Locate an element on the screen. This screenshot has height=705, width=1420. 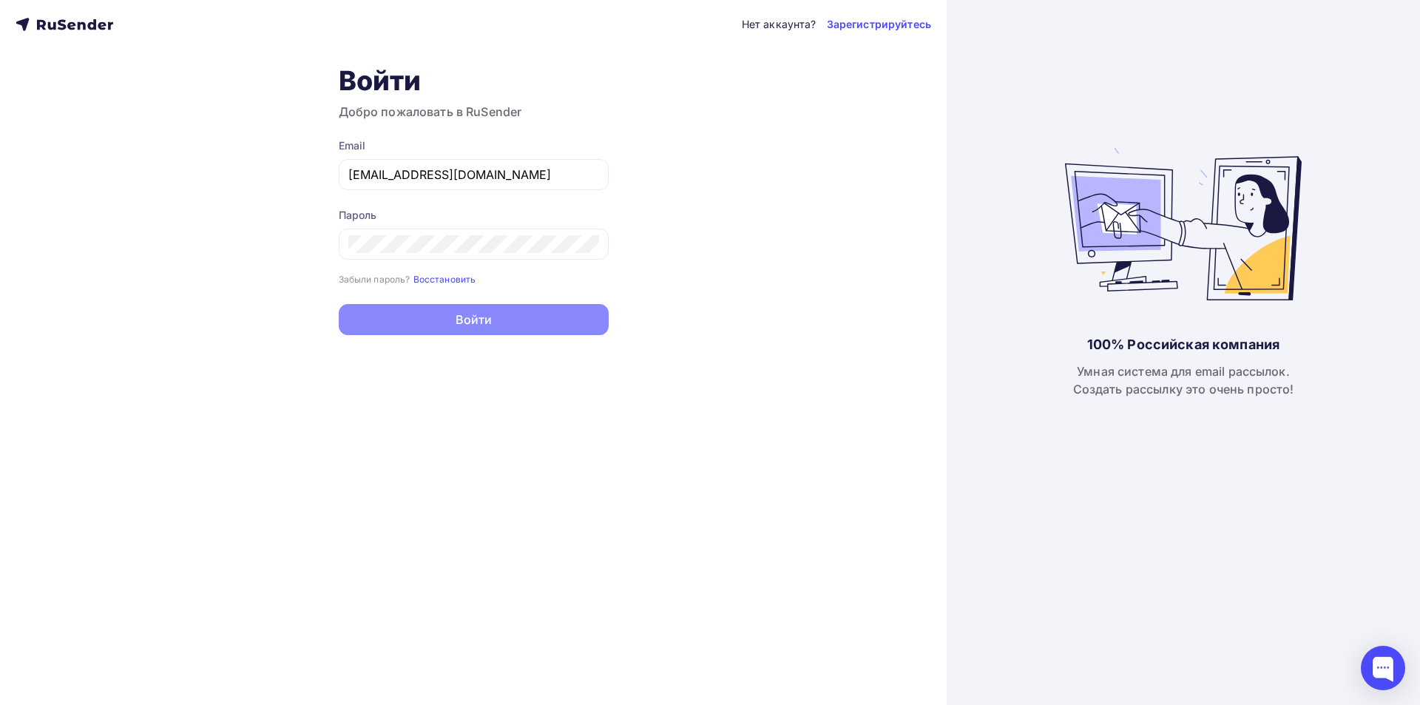
div: Email is located at coordinates (473, 146).